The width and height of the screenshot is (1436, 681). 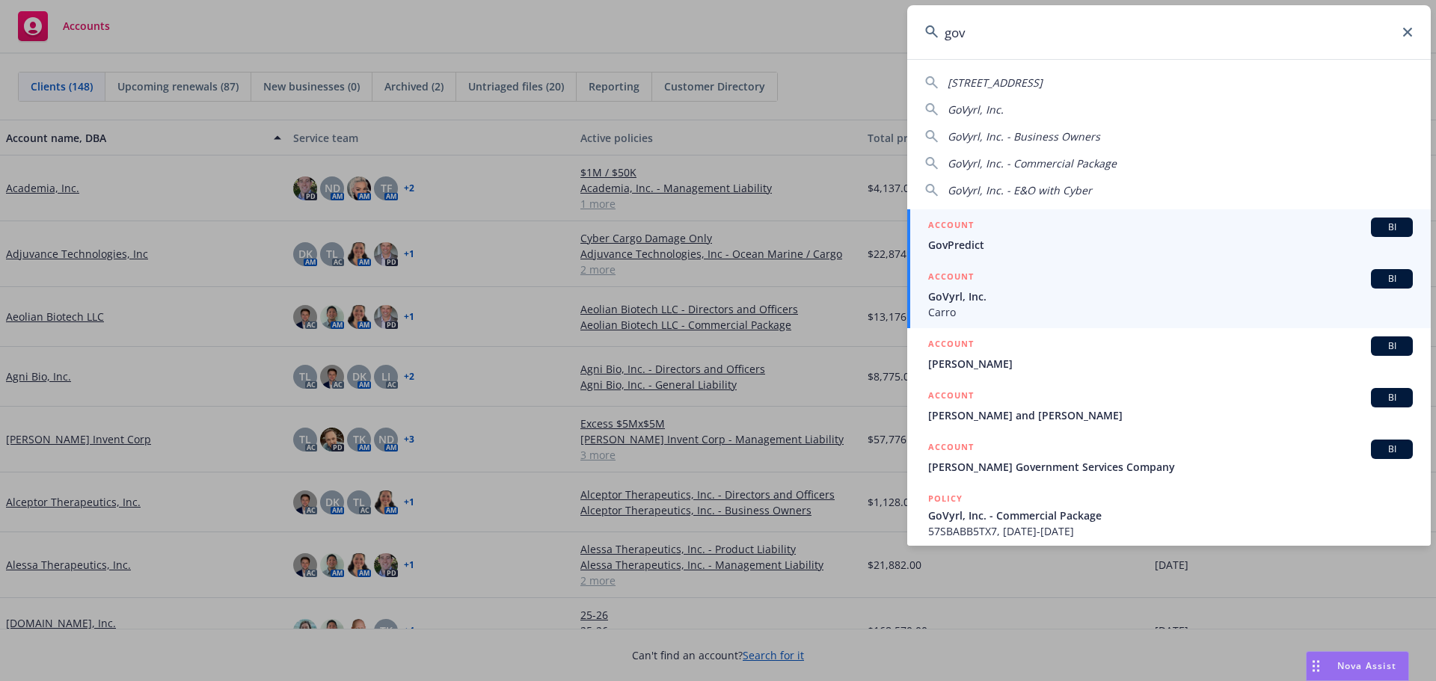 What do you see at coordinates (1171, 312) in the screenshot?
I see `span: Carro` at bounding box center [1171, 312].